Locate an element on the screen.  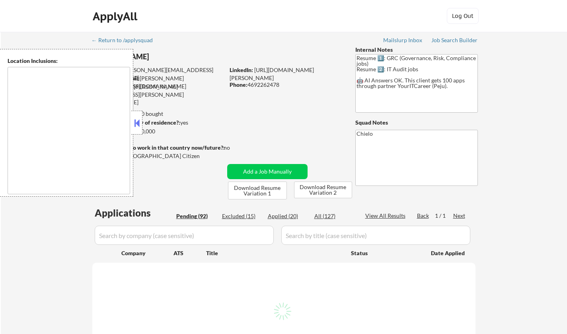
div: Title is located at coordinates (274, 253).